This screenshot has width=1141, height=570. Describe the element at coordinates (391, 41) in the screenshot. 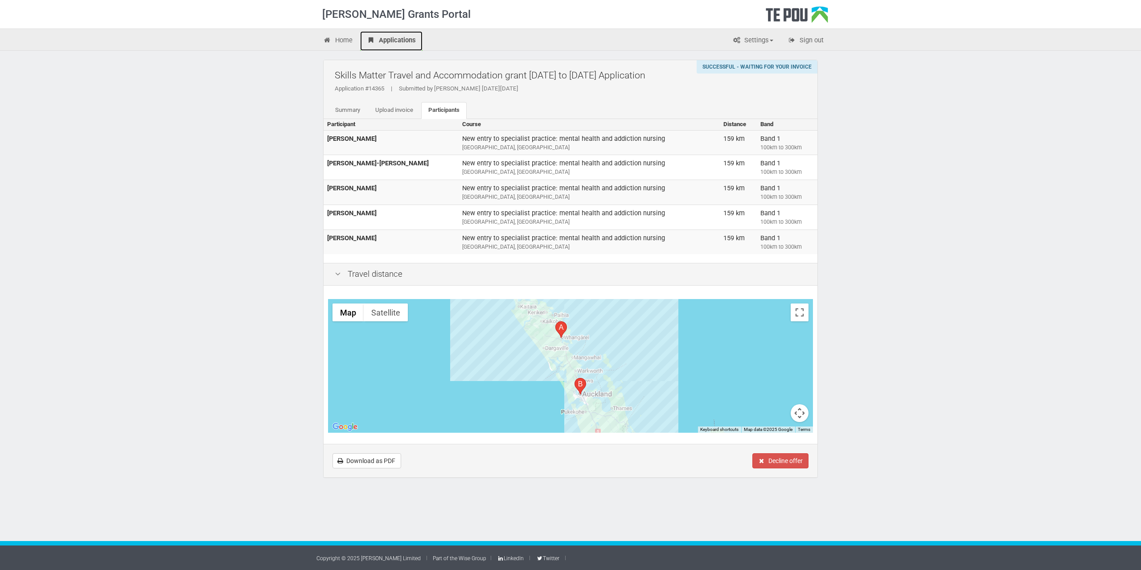

I see `a: Applications` at that location.